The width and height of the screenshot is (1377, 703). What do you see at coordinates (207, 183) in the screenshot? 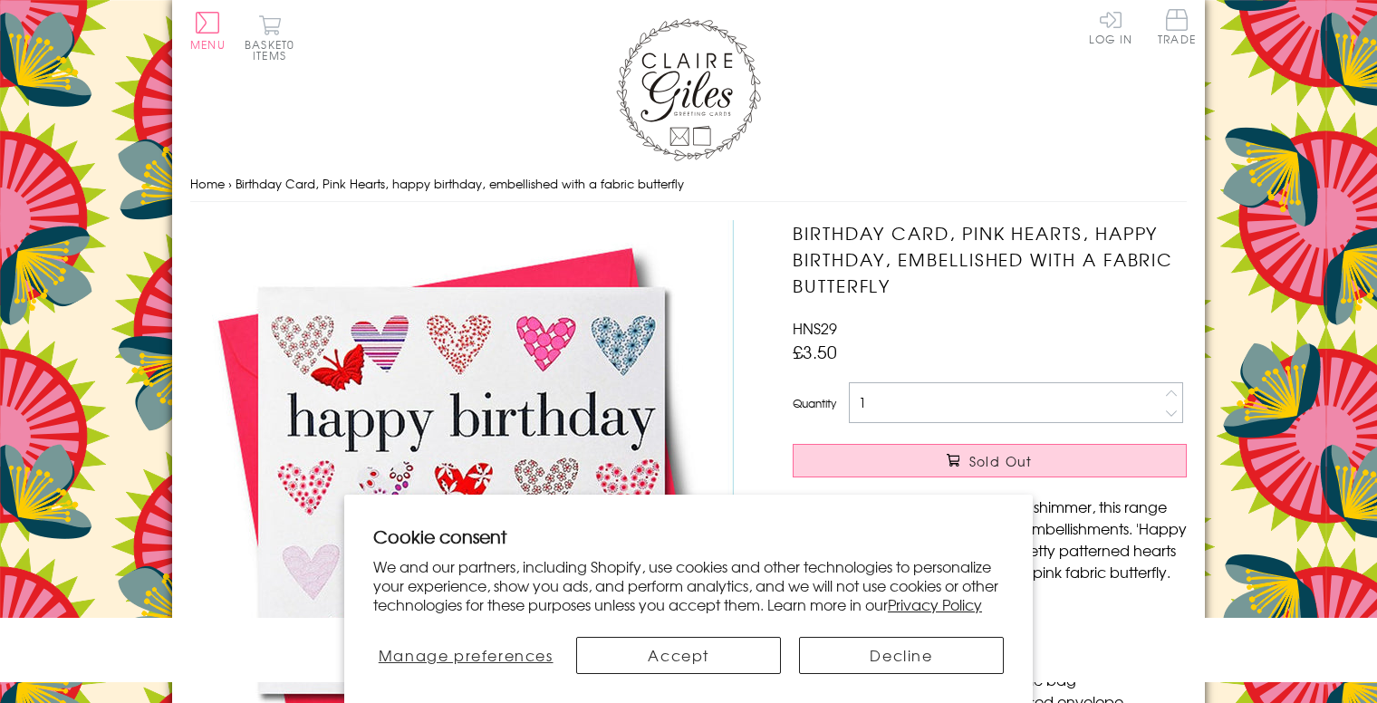
I see `a: Home` at bounding box center [207, 183].